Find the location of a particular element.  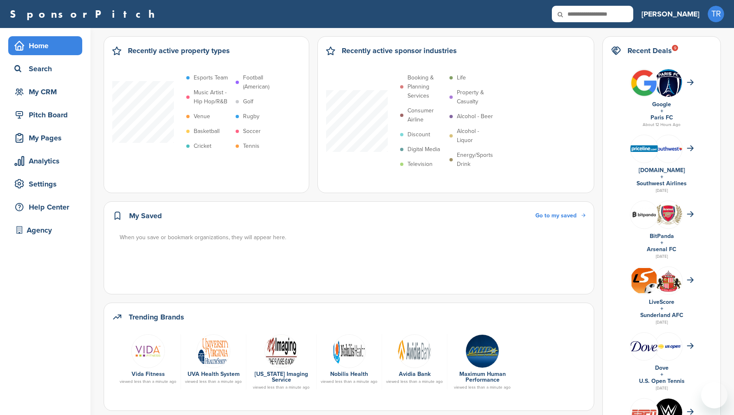

p: Property & Casualty is located at coordinates (476, 97).